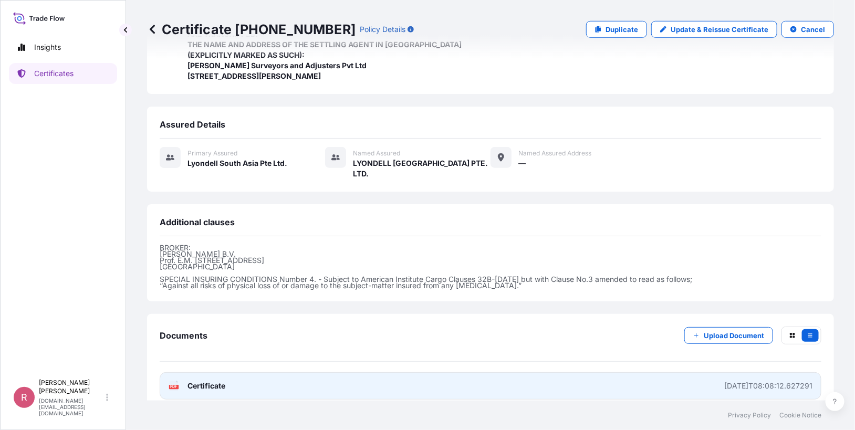  What do you see at coordinates (382, 29) in the screenshot?
I see `p: Policy Details` at bounding box center [382, 29].